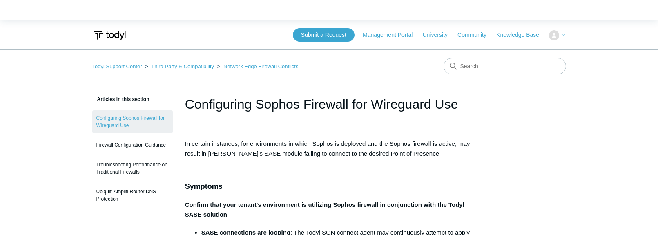  What do you see at coordinates (261, 66) in the screenshot?
I see `a: Network Edge Firewall Conflicts` at bounding box center [261, 66].